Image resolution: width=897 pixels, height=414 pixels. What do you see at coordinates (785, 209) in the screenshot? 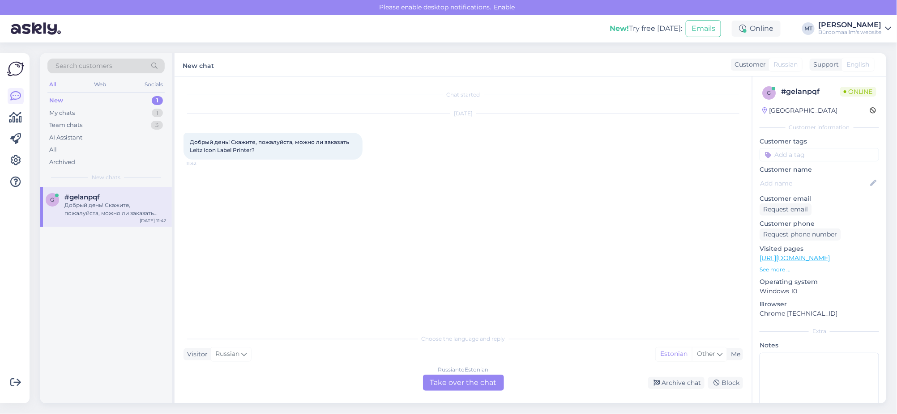
I see `div: Request email` at bounding box center [785, 209].